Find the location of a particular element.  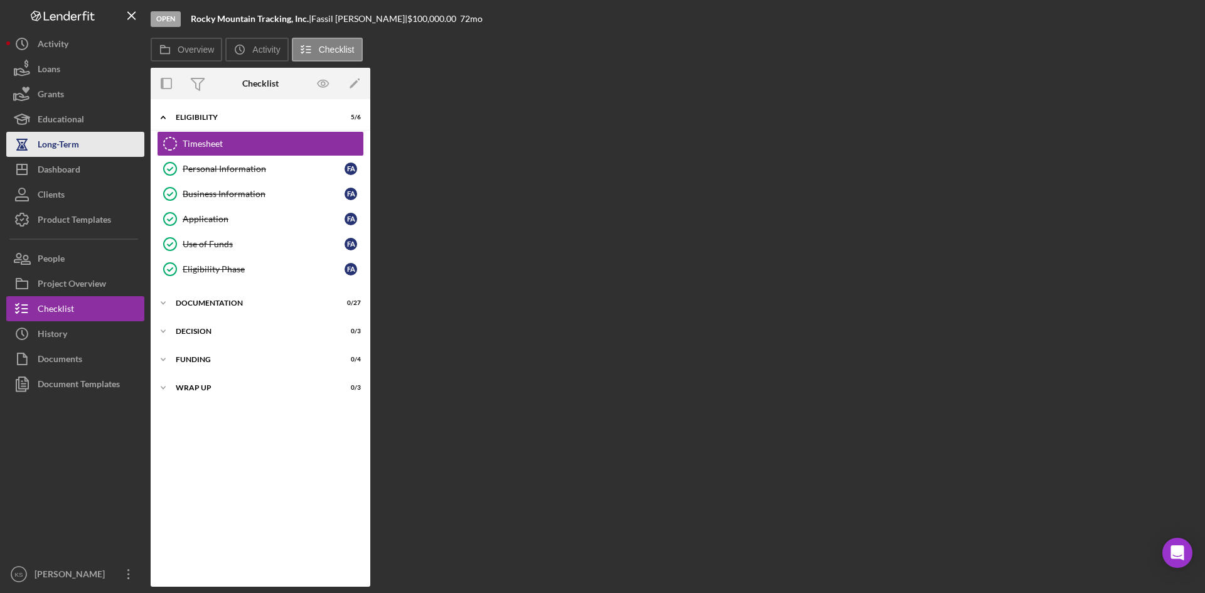

button: Clients is located at coordinates (75, 195).